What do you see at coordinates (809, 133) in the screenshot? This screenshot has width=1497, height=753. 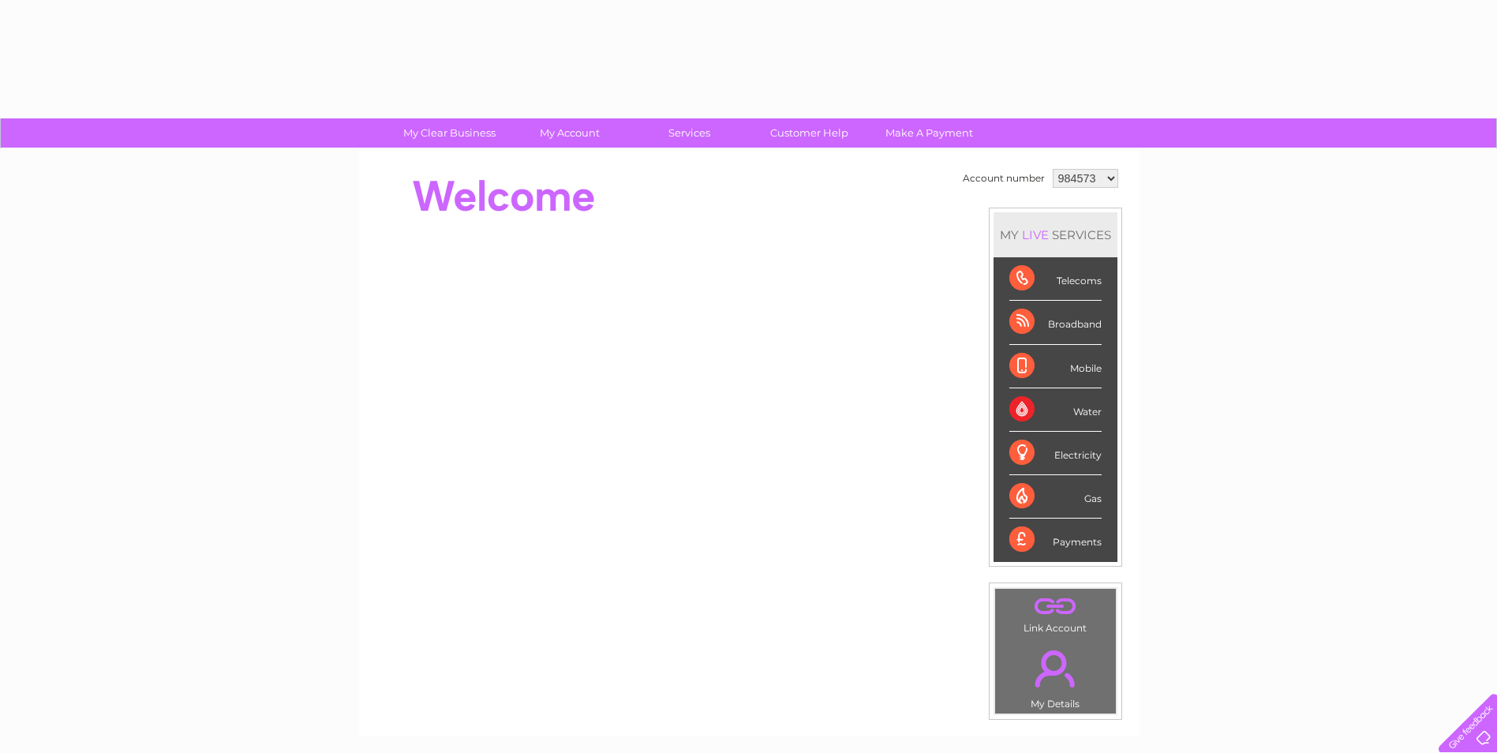 I see `a: Customer Help` at bounding box center [809, 133].